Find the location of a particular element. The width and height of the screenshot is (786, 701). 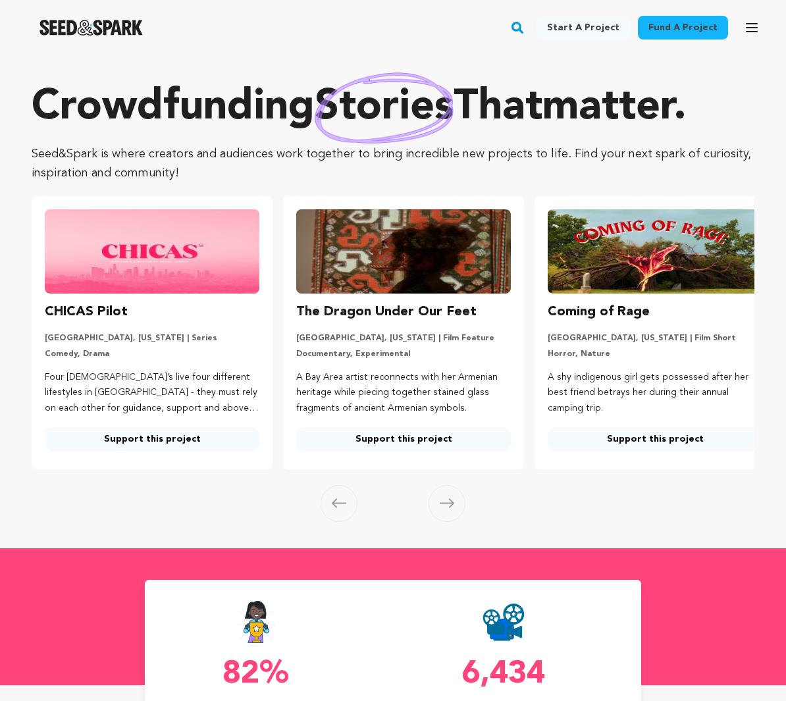

img: The Dragon Under Our Feet image is located at coordinates (403, 251).